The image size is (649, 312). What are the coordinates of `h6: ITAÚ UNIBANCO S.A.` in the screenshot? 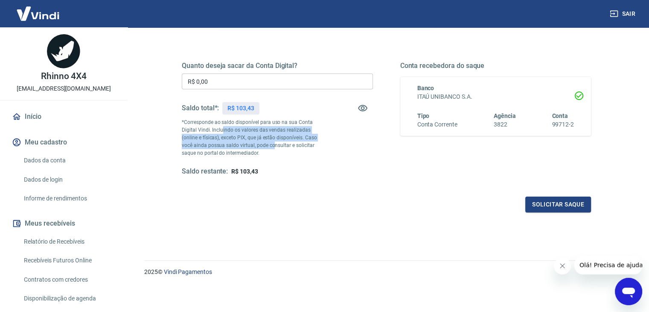 It's located at (496, 97).